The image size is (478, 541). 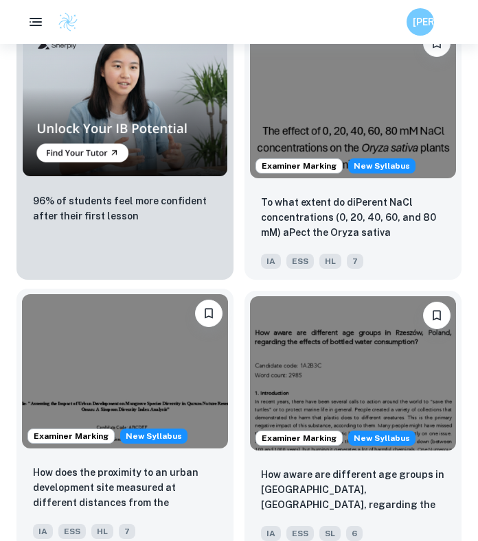 I want to click on p: How does the proximity to an urban development site measured at different distances from the deve..., so click(x=125, y=489).